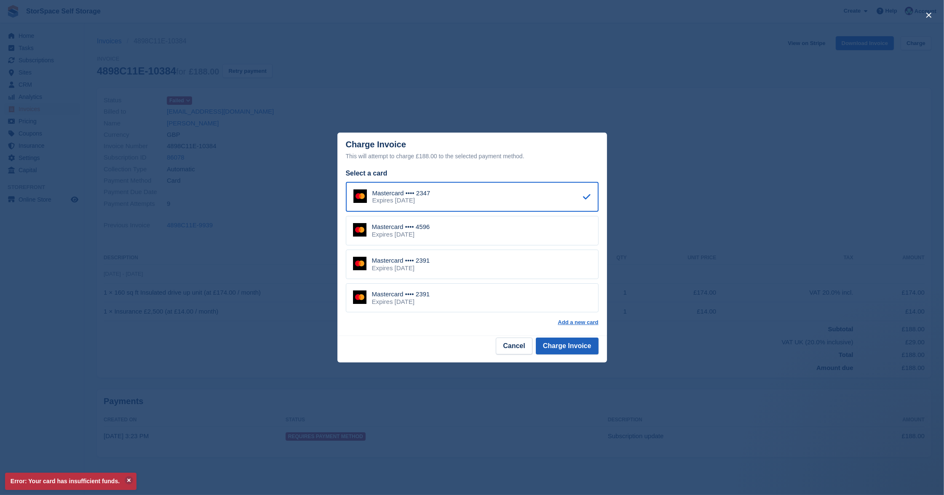 Image resolution: width=944 pixels, height=495 pixels. I want to click on div: Charge Invoice, so click(472, 150).